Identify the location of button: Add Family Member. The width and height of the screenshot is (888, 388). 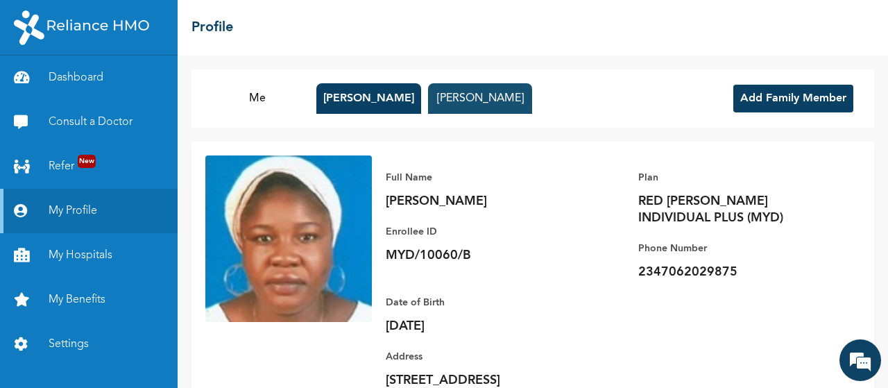
(793, 99).